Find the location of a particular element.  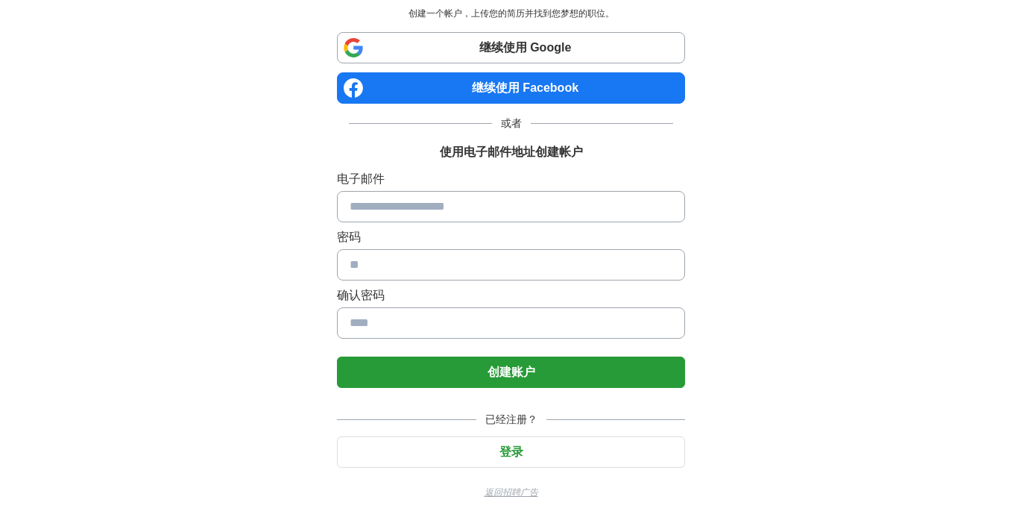

font: 确认密码 is located at coordinates (361, 294).